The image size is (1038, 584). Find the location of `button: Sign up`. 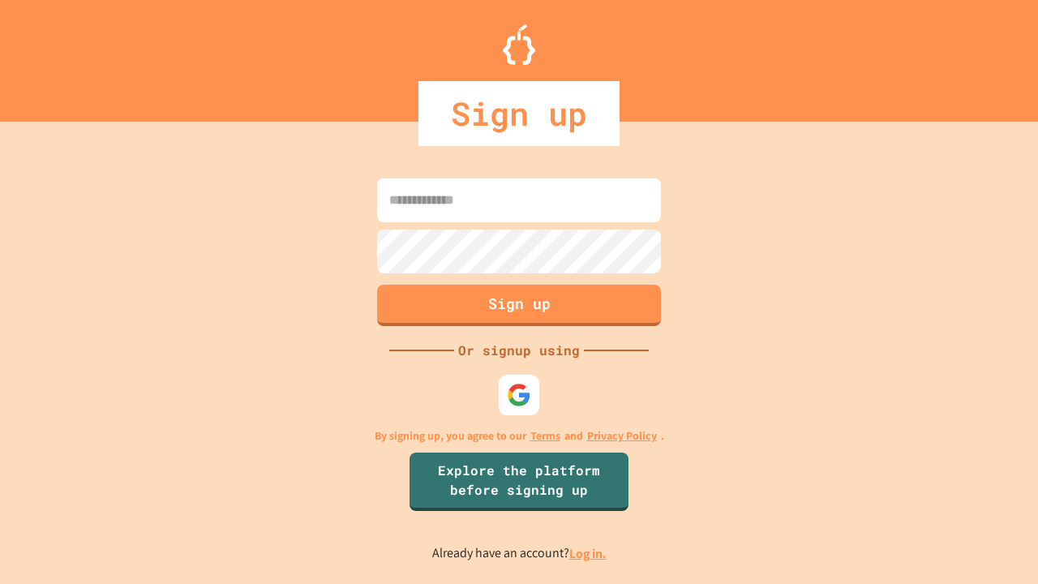

button: Sign up is located at coordinates (519, 305).